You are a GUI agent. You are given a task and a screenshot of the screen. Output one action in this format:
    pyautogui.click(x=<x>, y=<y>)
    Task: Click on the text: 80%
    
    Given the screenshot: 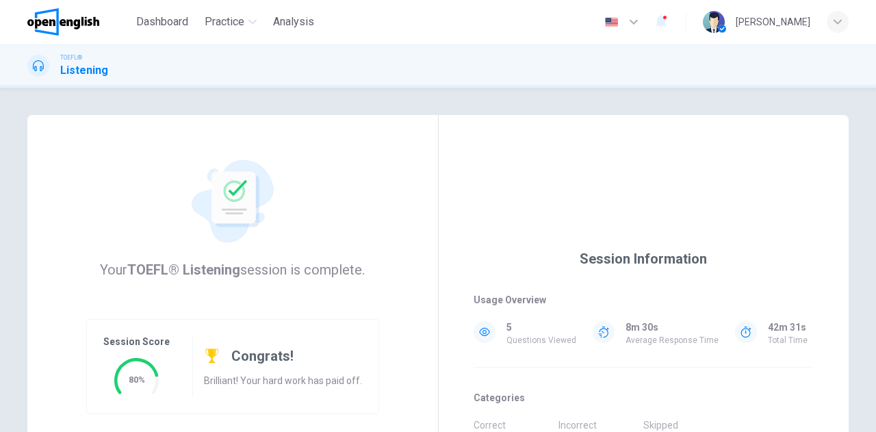 What is the action you would take?
    pyautogui.click(x=137, y=379)
    